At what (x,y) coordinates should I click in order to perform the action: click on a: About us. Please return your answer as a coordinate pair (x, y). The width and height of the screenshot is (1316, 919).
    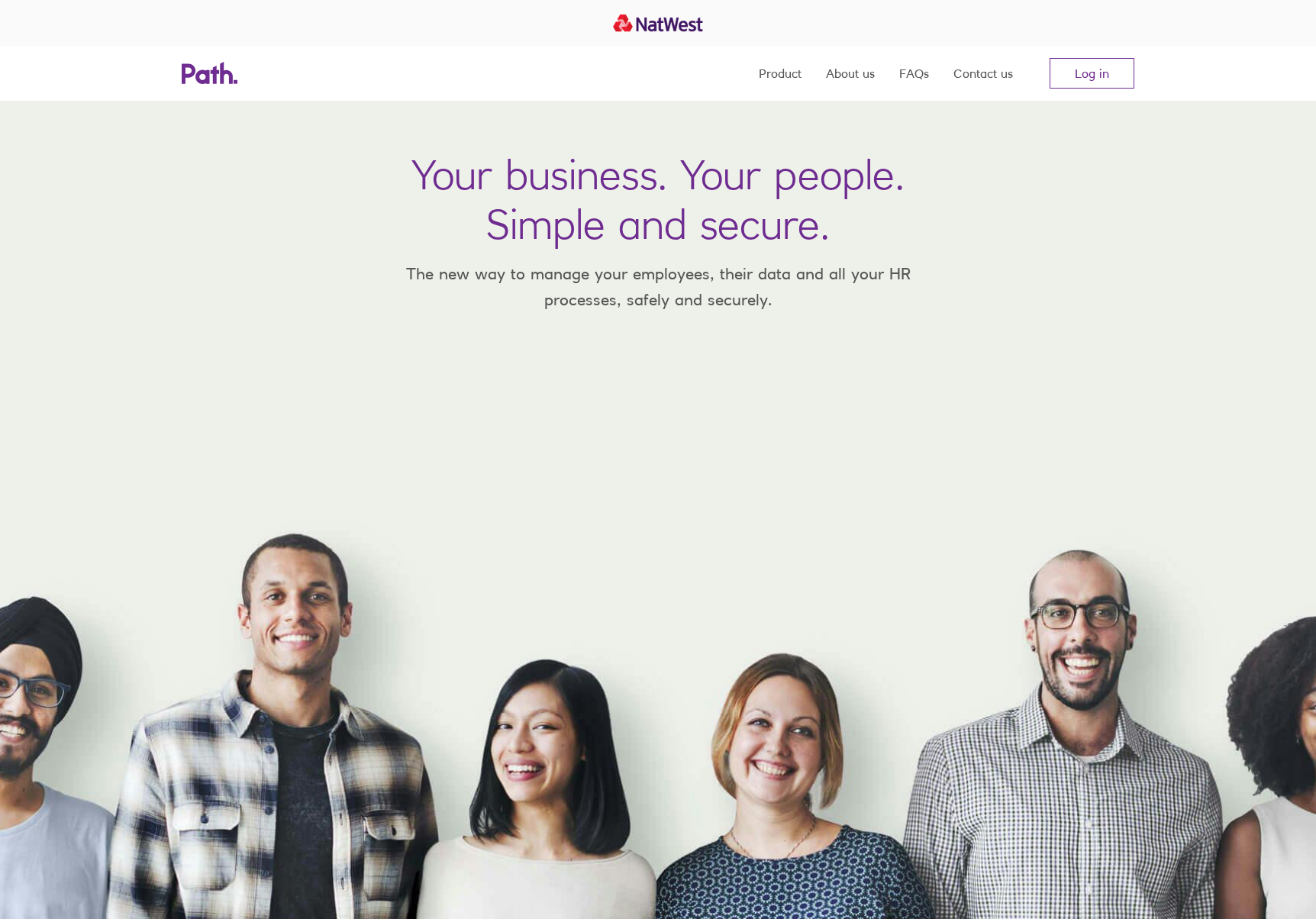
    Looking at the image, I should click on (850, 73).